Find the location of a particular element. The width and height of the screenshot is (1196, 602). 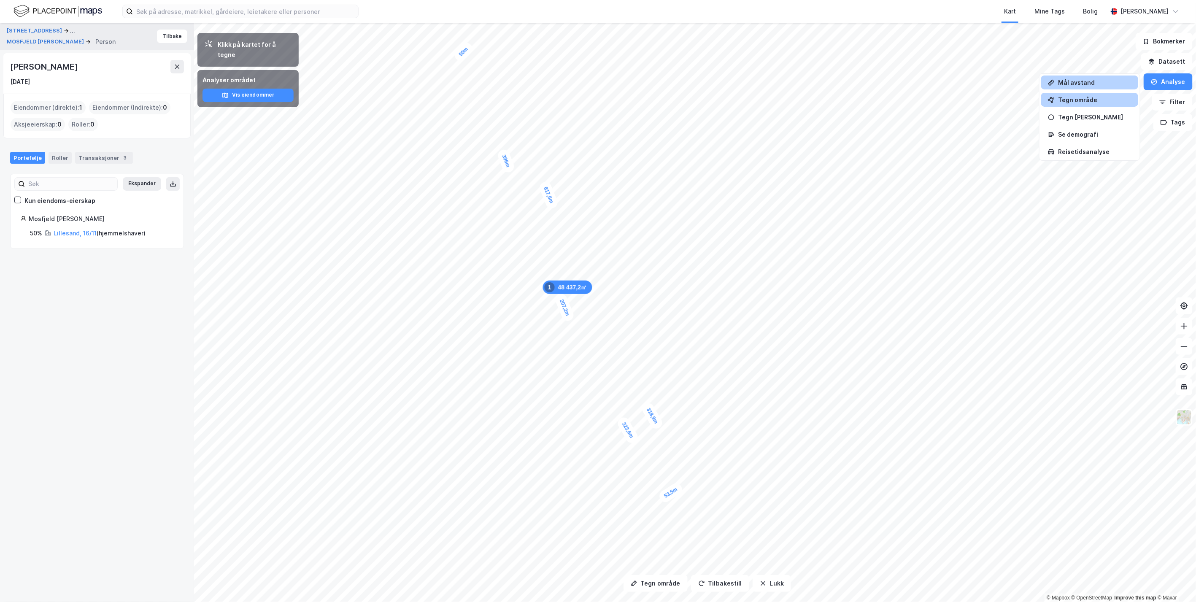

button: Filter is located at coordinates (1172, 102).